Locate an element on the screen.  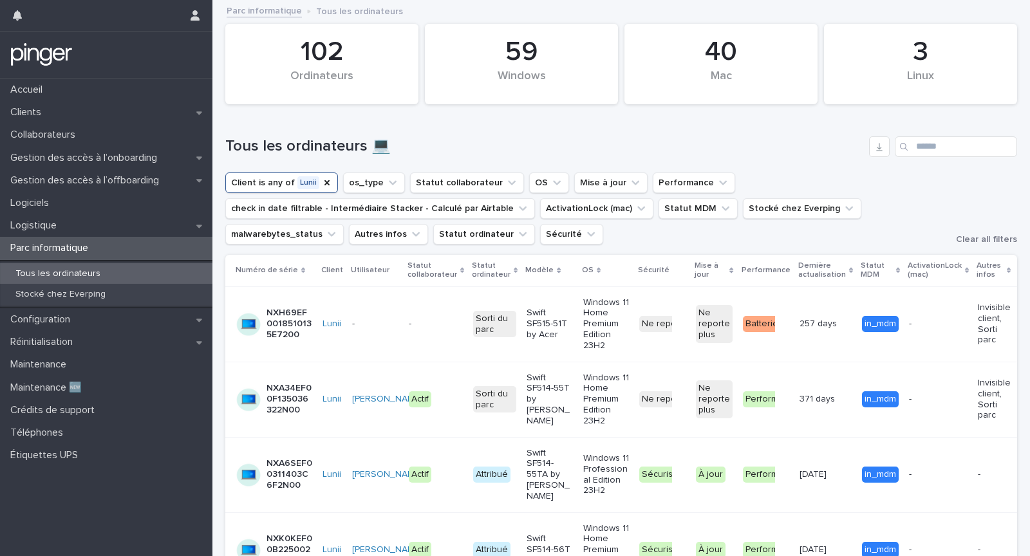
p: Sécurité is located at coordinates (653, 270).